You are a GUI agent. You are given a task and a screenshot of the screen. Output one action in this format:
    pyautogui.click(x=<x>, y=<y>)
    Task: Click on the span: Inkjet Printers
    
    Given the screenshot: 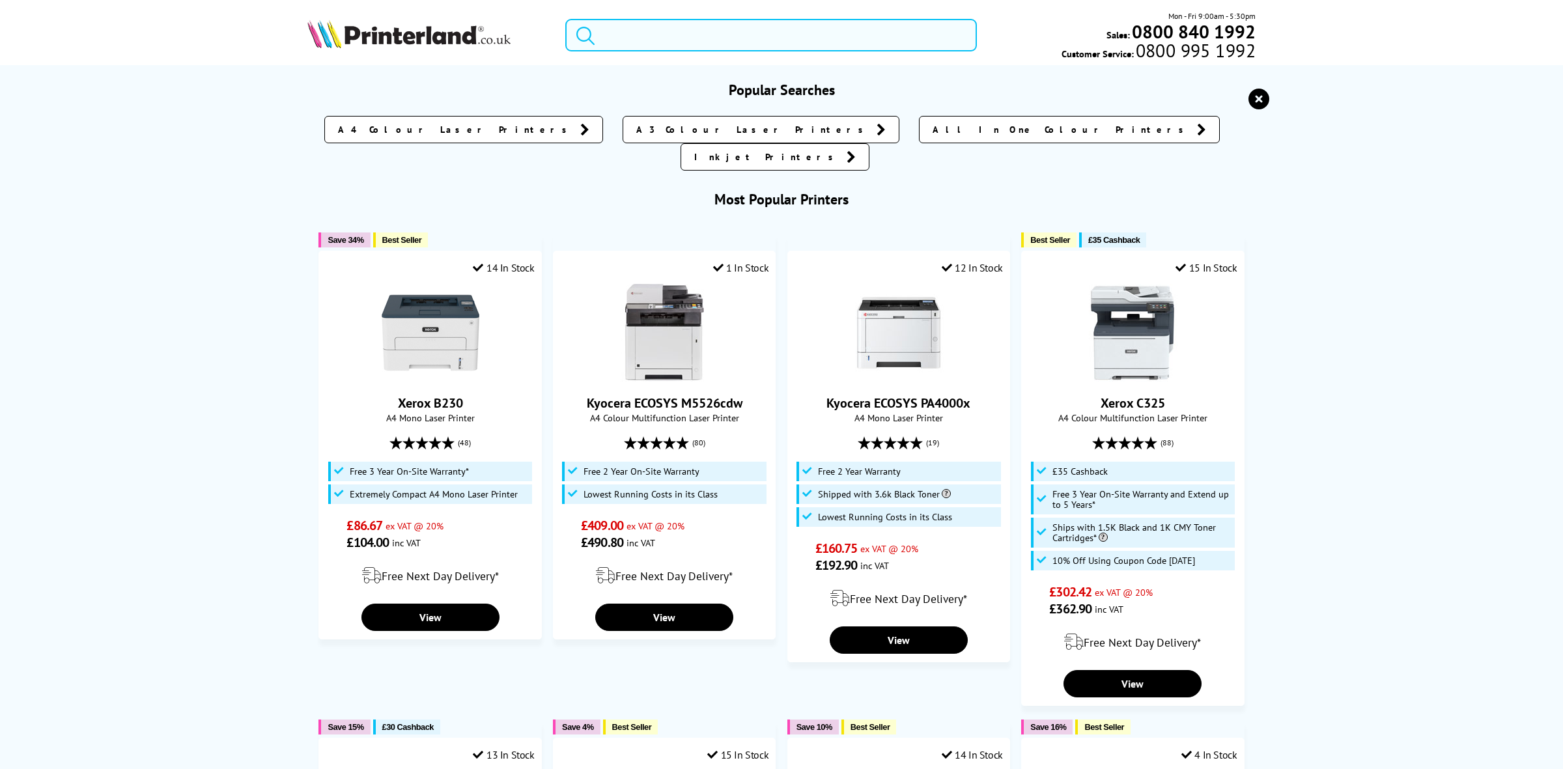 What is the action you would take?
    pyautogui.click(x=767, y=157)
    